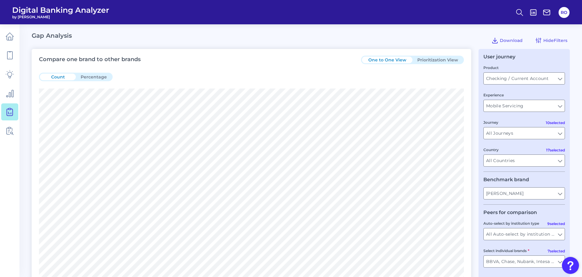 The height and width of the screenshot is (277, 582). What do you see at coordinates (52, 36) in the screenshot?
I see `h2: Gap Analysis` at bounding box center [52, 36].